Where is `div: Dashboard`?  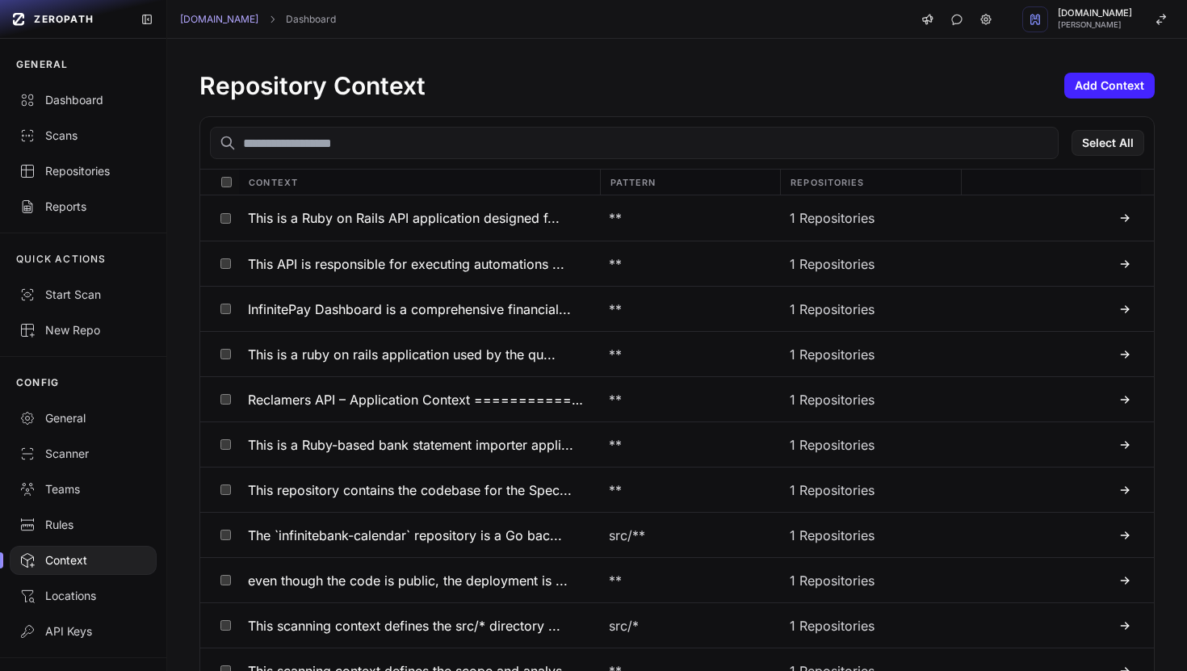
div: Dashboard is located at coordinates (83, 100).